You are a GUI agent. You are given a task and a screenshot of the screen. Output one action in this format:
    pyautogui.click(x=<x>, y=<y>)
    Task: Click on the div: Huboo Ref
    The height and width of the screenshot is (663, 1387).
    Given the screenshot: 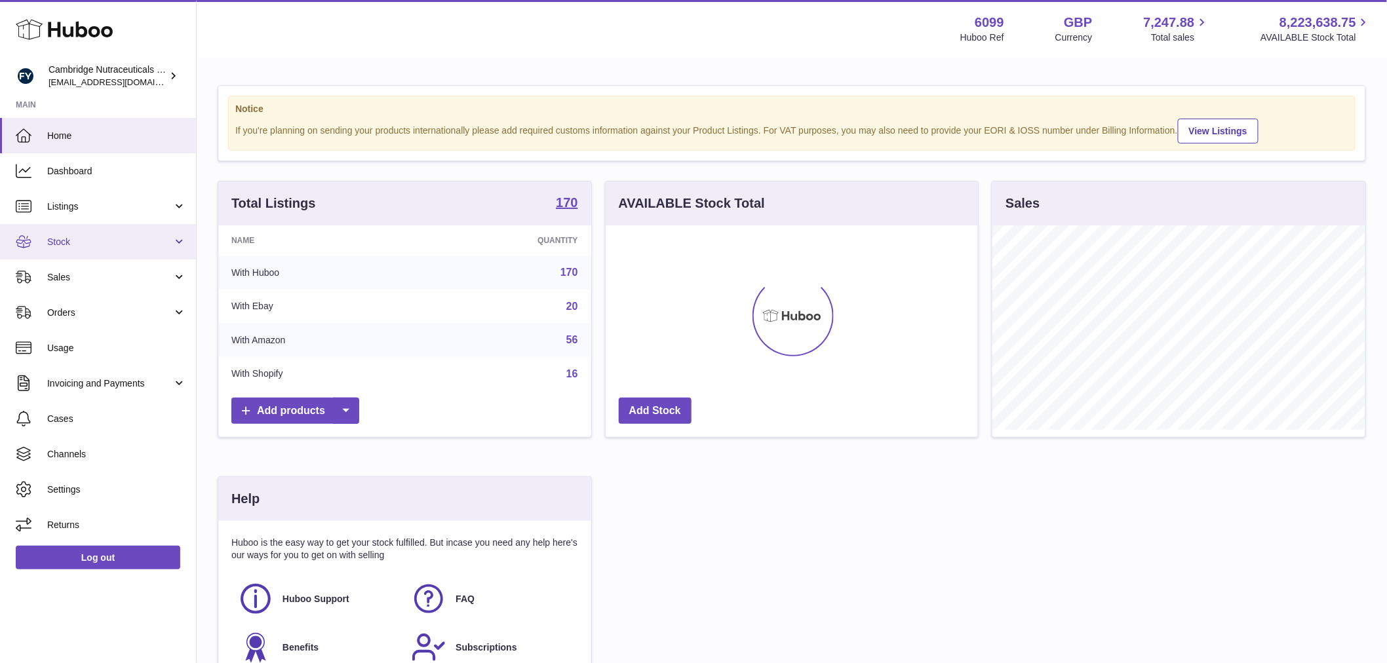 What is the action you would take?
    pyautogui.click(x=982, y=37)
    